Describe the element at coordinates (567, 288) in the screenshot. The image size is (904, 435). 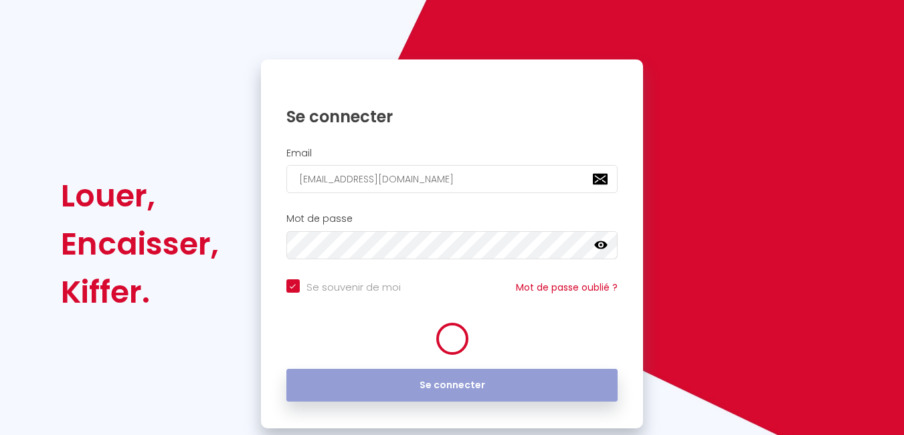
I see `a: Mot de passe oublié ?` at that location.